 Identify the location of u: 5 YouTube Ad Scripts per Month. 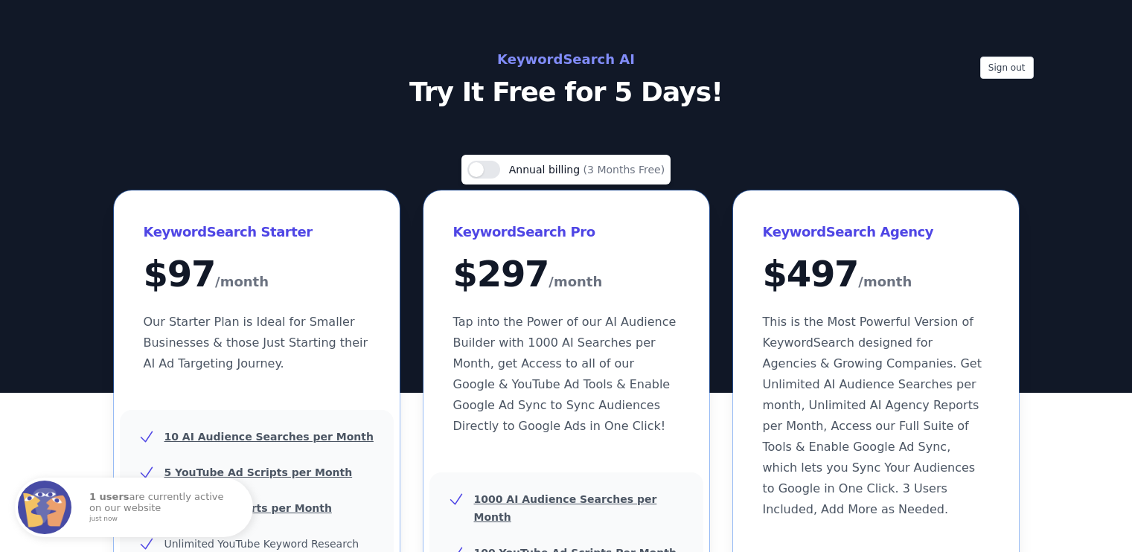
(258, 473).